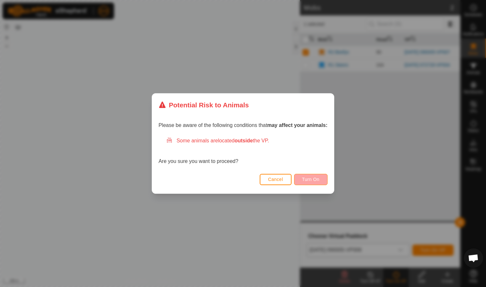  I want to click on div: Are you sure you want to proceed?, so click(243, 151).